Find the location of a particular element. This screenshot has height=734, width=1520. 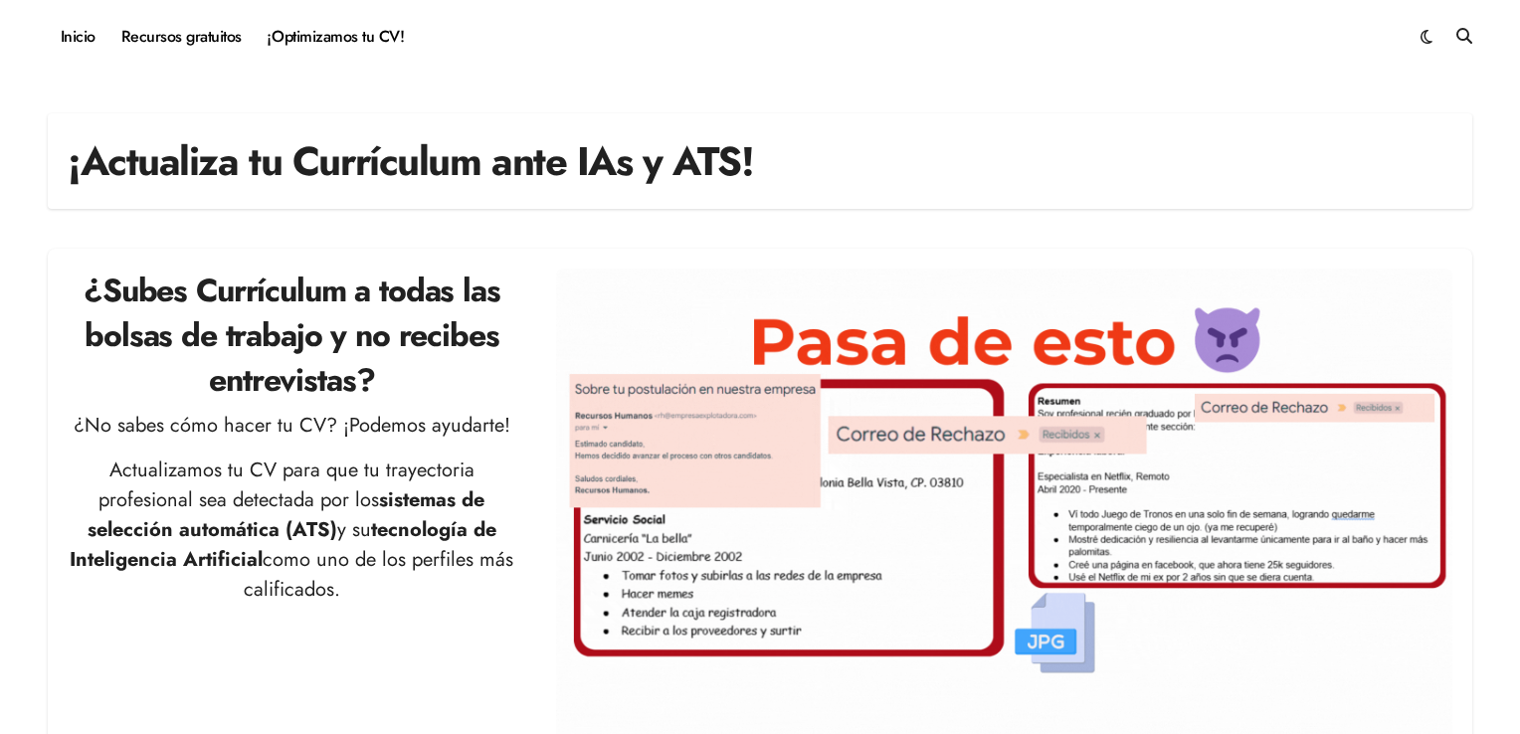

a: Inicio is located at coordinates (78, 37).